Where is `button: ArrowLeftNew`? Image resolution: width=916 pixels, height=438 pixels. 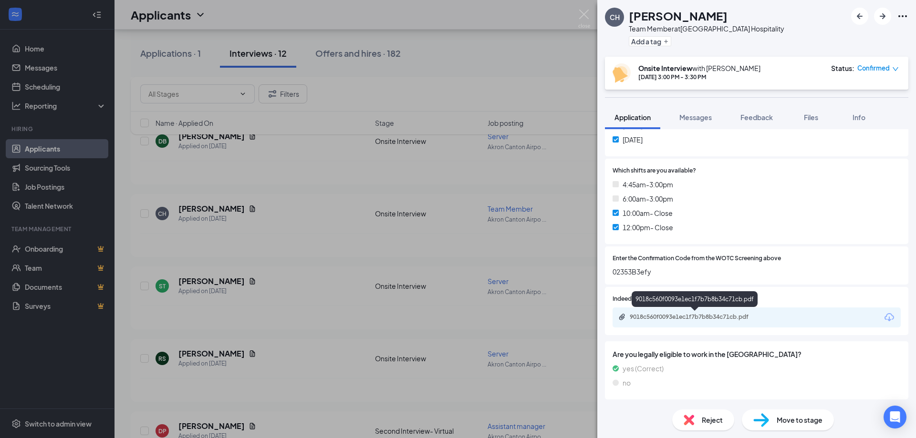
button: ArrowLeftNew is located at coordinates (859, 16).